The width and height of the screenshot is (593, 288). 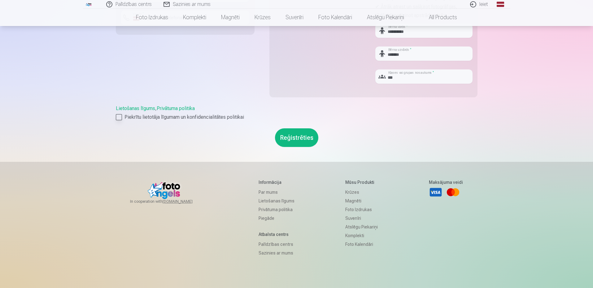 What do you see at coordinates (277, 192) in the screenshot?
I see `a: Par mums` at bounding box center [277, 192].